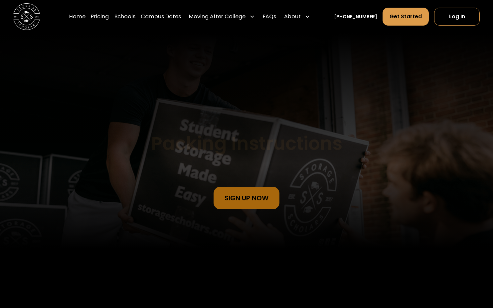 The height and width of the screenshot is (308, 493). I want to click on a: Home, so click(77, 17).